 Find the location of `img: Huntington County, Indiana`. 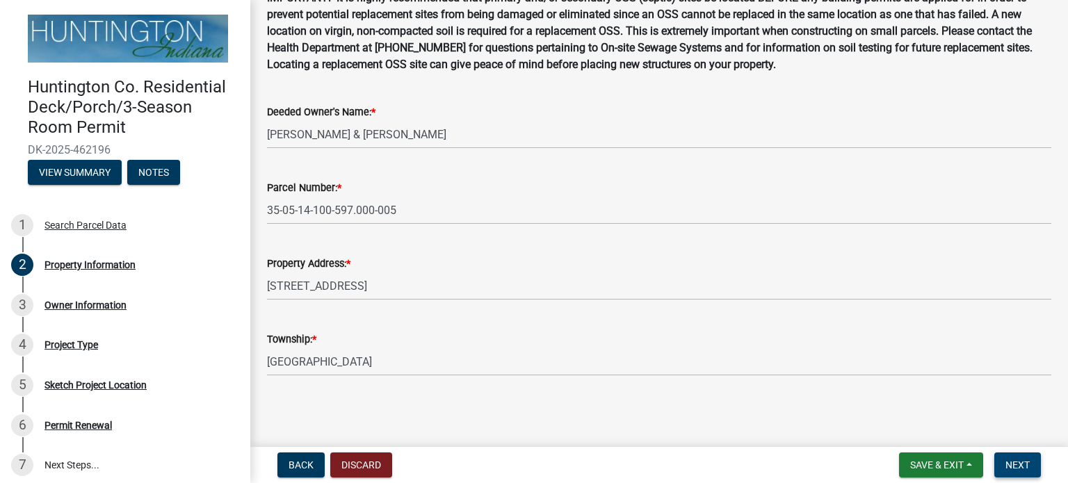

img: Huntington County, Indiana is located at coordinates (128, 38).